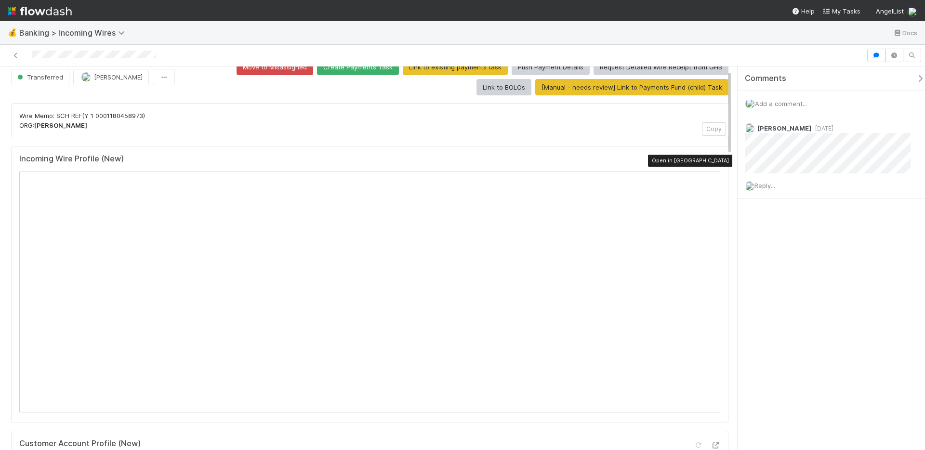 Image resolution: width=925 pixels, height=450 pixels. What do you see at coordinates (632, 87) in the screenshot?
I see `button: [Manual - needs review] Link to Payments Fund (child) Task` at bounding box center [632, 87].